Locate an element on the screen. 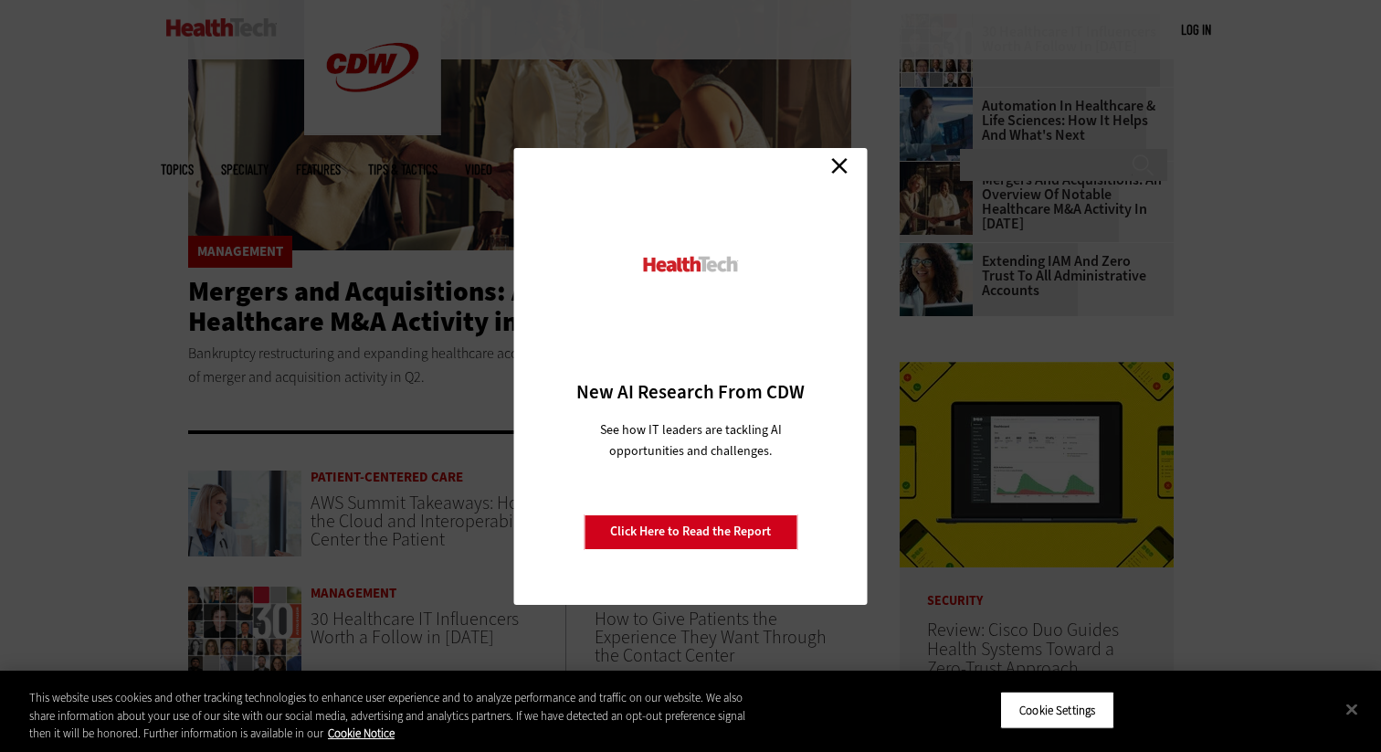 The width and height of the screenshot is (1381, 752). a: Close is located at coordinates (839, 166).